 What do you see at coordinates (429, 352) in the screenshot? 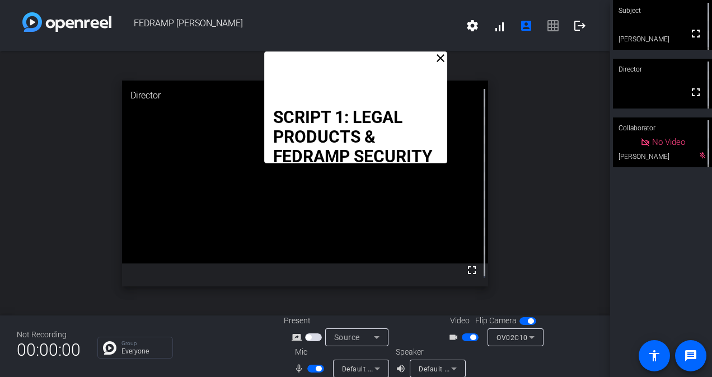
I see `div: Speaker` at bounding box center [429, 352].